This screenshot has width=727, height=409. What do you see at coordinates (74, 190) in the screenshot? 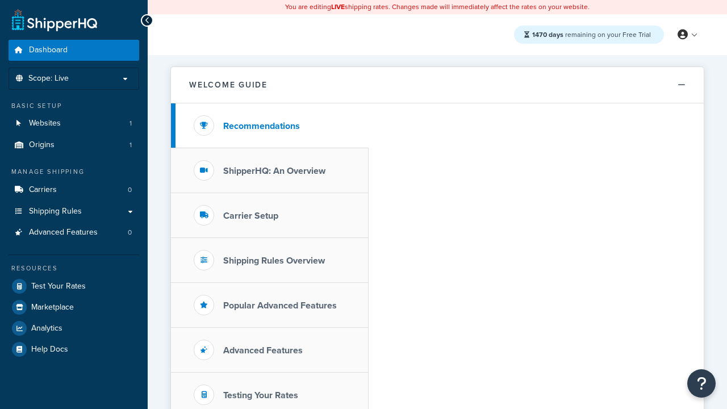
I see `li: Carriers` at bounding box center [74, 190].